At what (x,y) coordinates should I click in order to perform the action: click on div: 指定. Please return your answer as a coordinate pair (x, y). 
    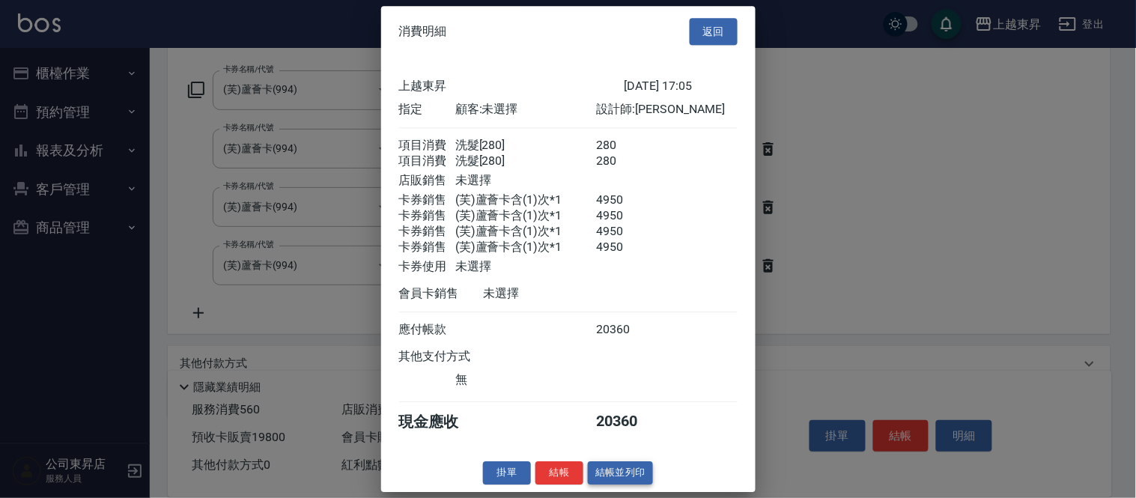
    Looking at the image, I should click on (427, 109).